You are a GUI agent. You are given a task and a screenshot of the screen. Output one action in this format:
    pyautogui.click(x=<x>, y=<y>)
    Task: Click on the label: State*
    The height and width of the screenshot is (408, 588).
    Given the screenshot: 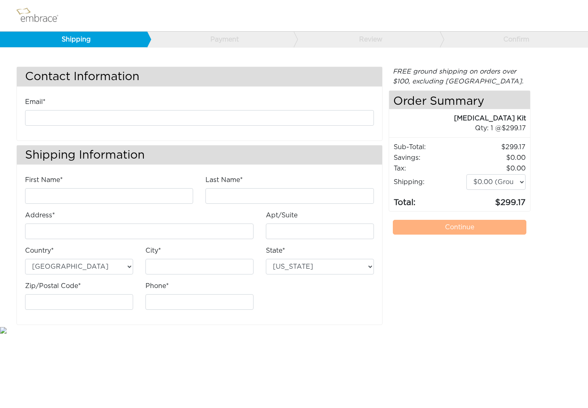 What is the action you would take?
    pyautogui.click(x=275, y=250)
    